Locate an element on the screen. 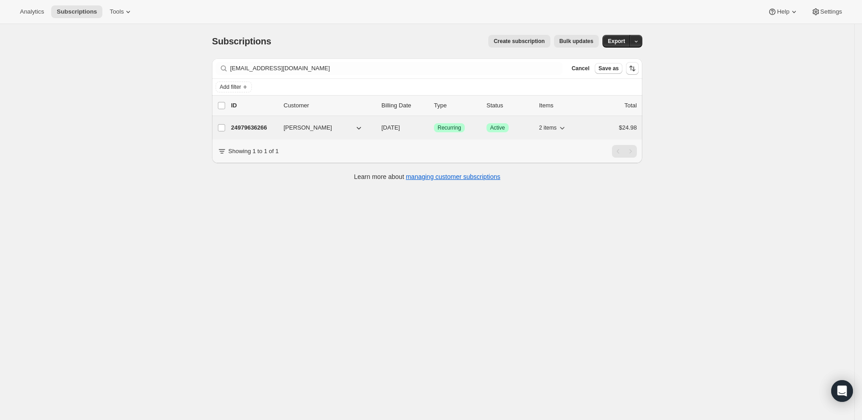  button: 2 items is located at coordinates (553, 128).